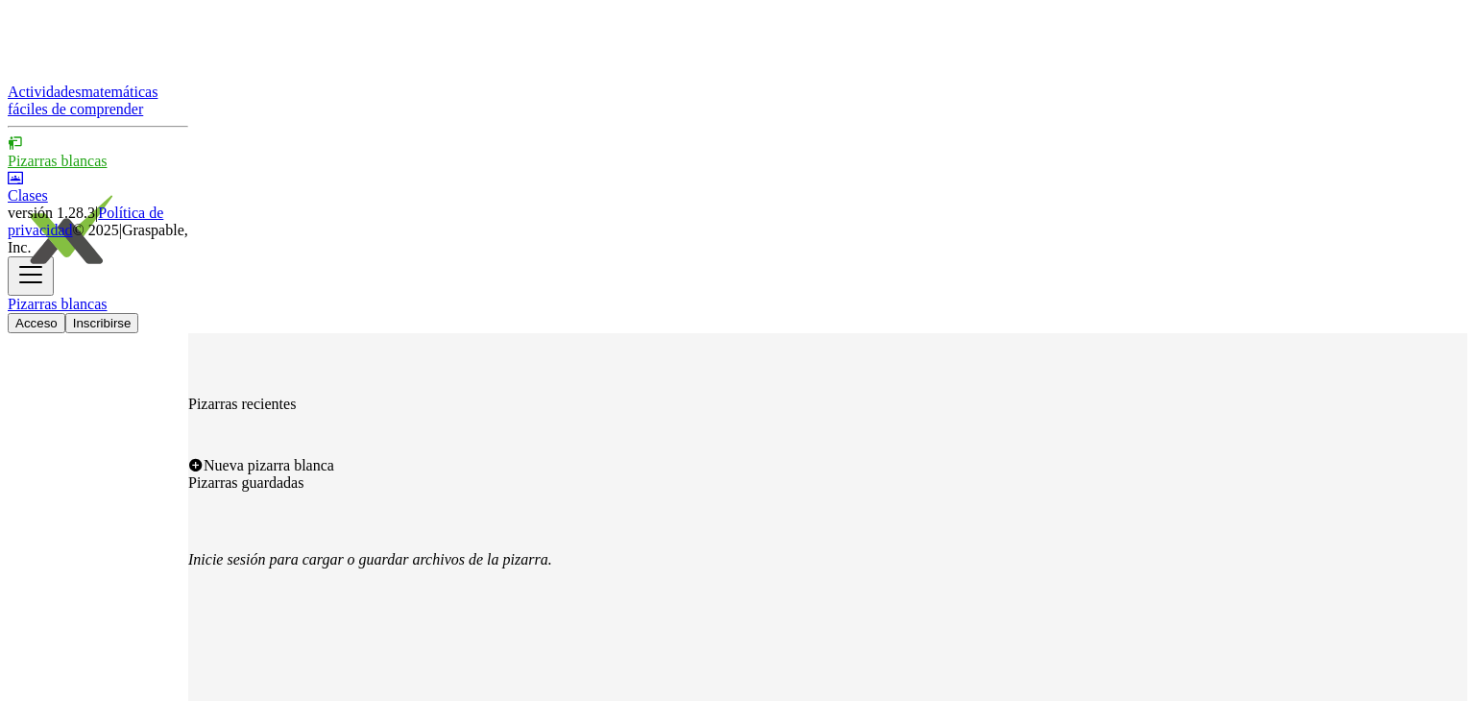 The image size is (1475, 701). Describe the element at coordinates (36, 323) in the screenshot. I see `font: Acceso` at that location.